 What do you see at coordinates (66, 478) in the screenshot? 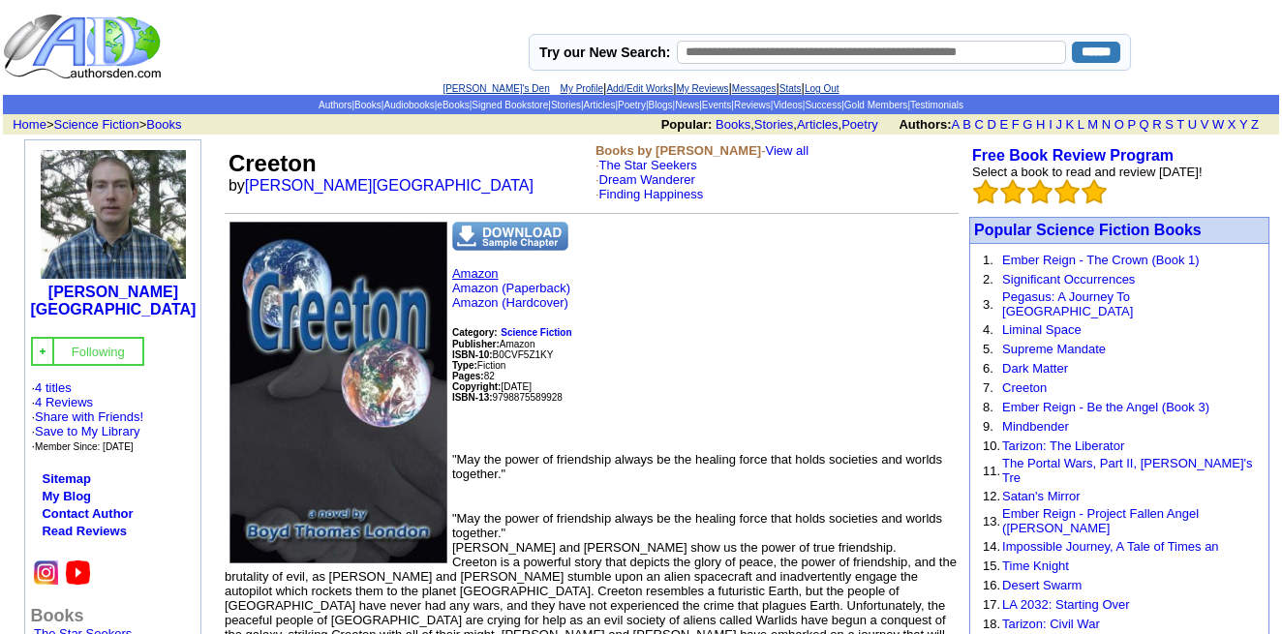
I see `a: Sitemap` at bounding box center [66, 478].